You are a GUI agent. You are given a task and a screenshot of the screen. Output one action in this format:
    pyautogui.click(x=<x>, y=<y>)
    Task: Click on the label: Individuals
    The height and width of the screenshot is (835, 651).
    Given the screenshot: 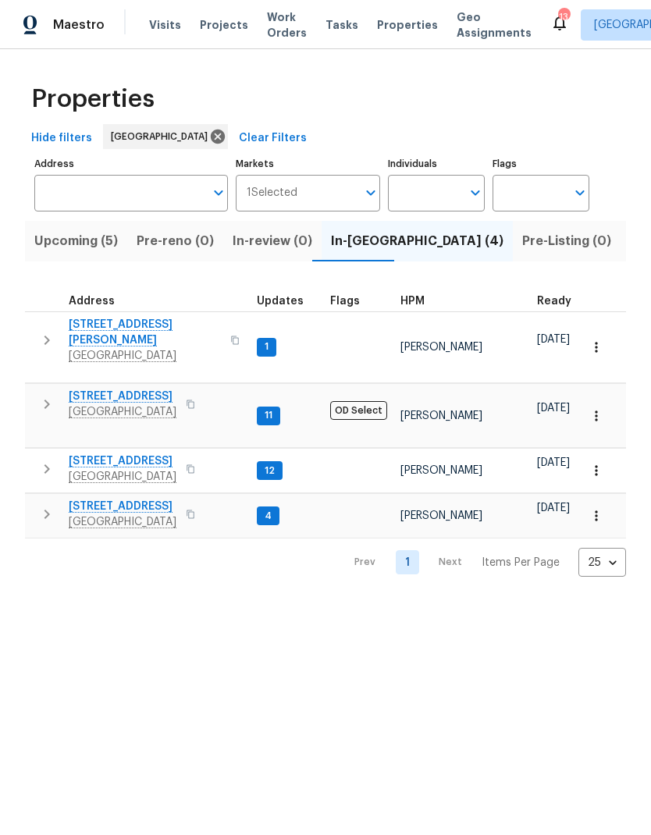 What is the action you would take?
    pyautogui.click(x=436, y=164)
    